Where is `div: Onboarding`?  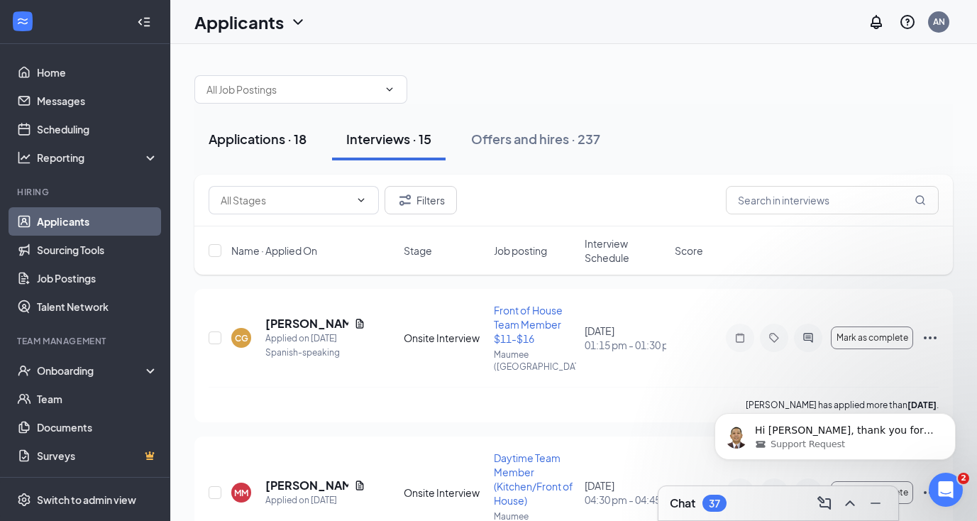
div: Onboarding is located at coordinates (91, 370).